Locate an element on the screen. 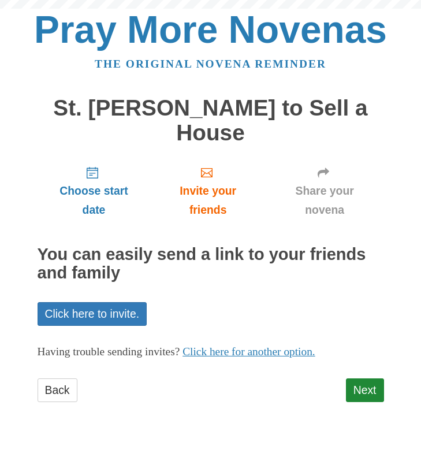  span: Choose start date is located at coordinates (94, 200).